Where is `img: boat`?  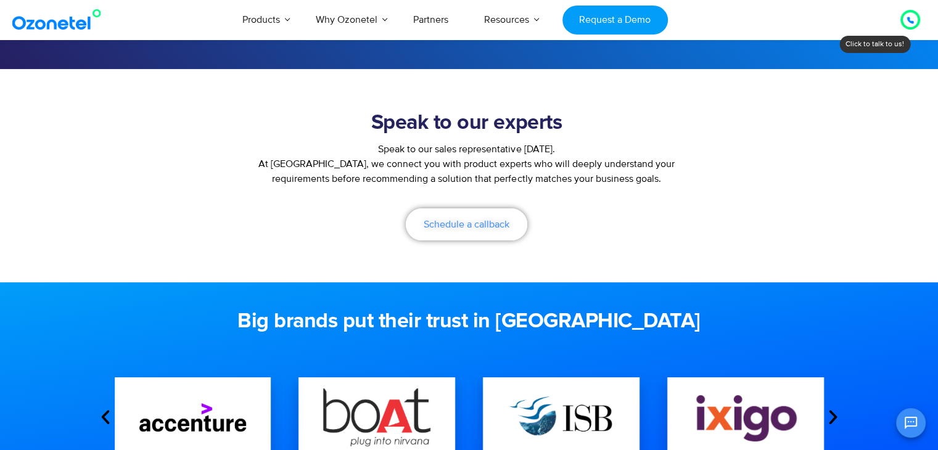 img: boat is located at coordinates (377, 417).